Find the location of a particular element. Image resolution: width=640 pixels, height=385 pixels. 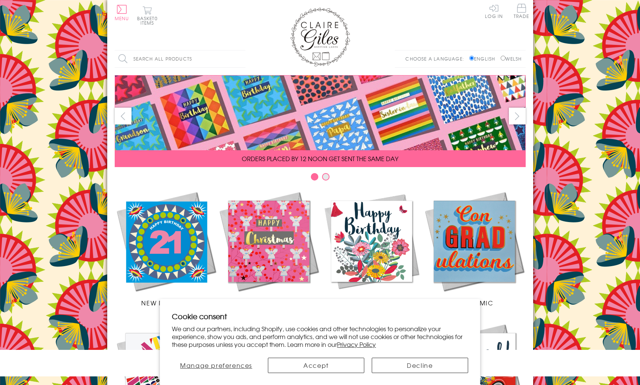

label: English is located at coordinates (484, 59).